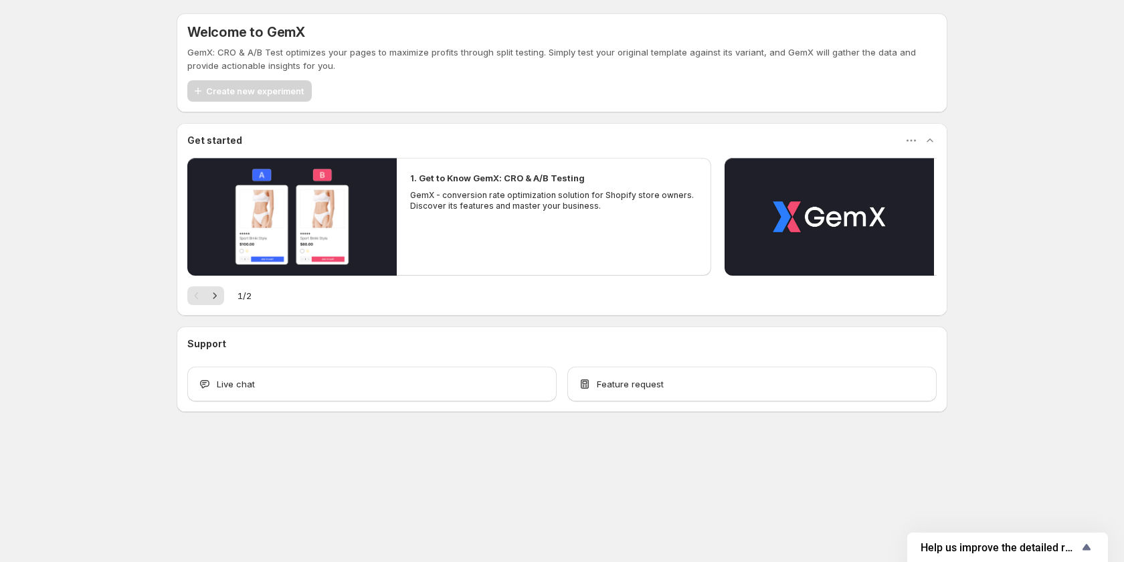 The width and height of the screenshot is (1124, 562). What do you see at coordinates (205, 296) in the screenshot?
I see `nav: Pagination` at bounding box center [205, 296].